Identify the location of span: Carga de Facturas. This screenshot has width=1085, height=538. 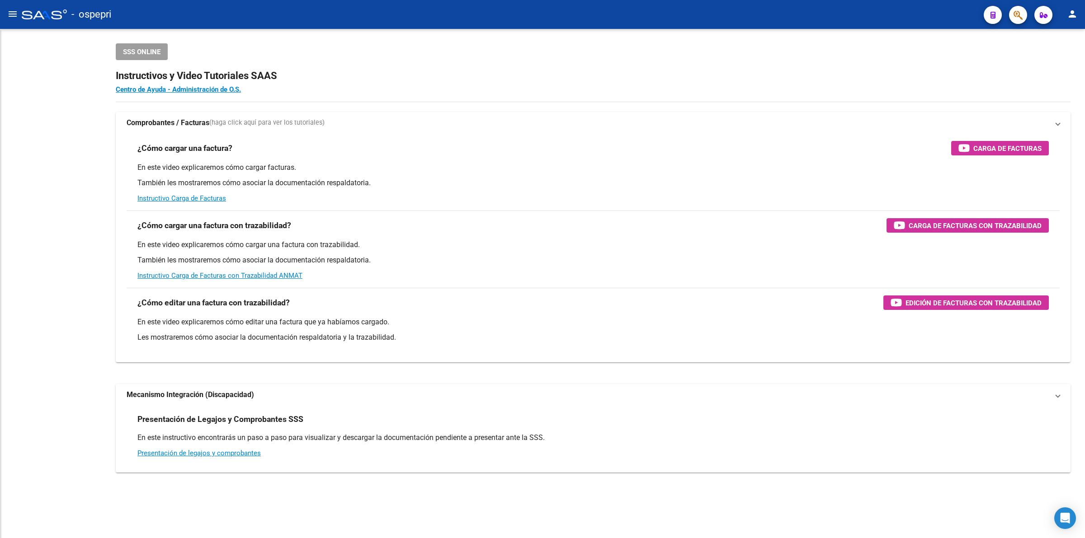
(1007, 148).